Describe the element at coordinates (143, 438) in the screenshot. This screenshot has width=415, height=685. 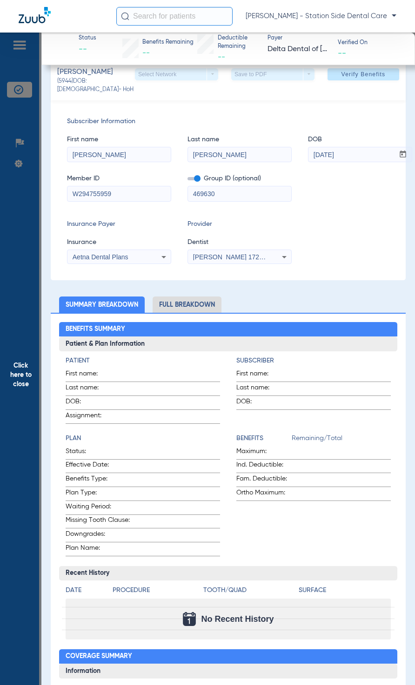
I see `h4: Plan` at that location.